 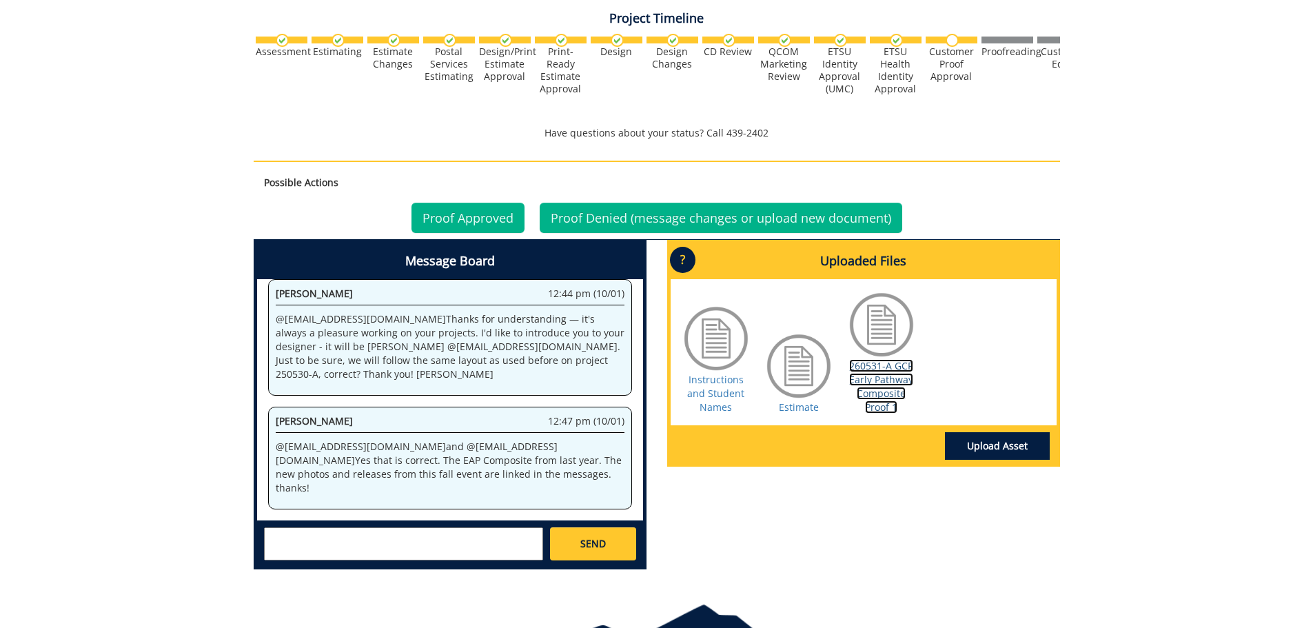 What do you see at coordinates (799, 407) in the screenshot?
I see `a: Estimate` at bounding box center [799, 407].